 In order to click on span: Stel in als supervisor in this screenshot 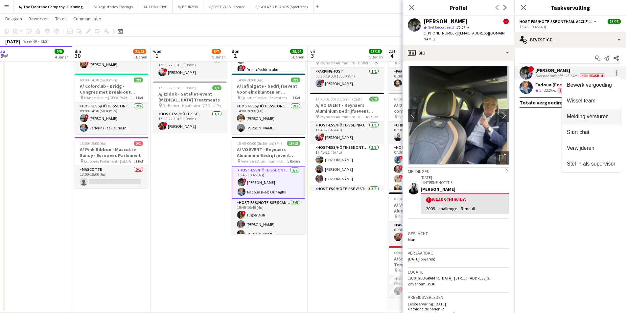, I will do `click(591, 164)`.